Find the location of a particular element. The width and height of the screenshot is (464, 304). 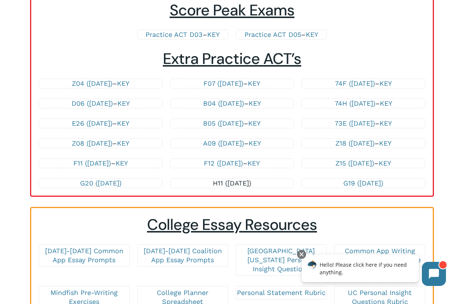

span: Hello! Please click here if you need anything. is located at coordinates (70, 20).